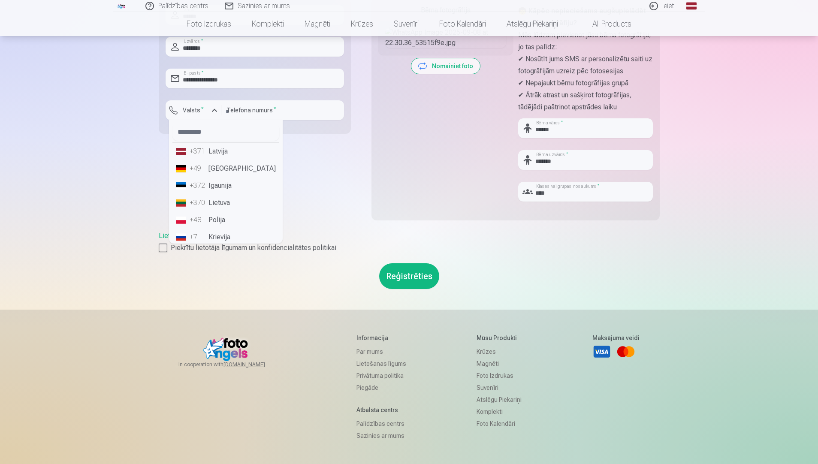 The image size is (818, 464). I want to click on h5: Maksājuma veidi, so click(616, 338).